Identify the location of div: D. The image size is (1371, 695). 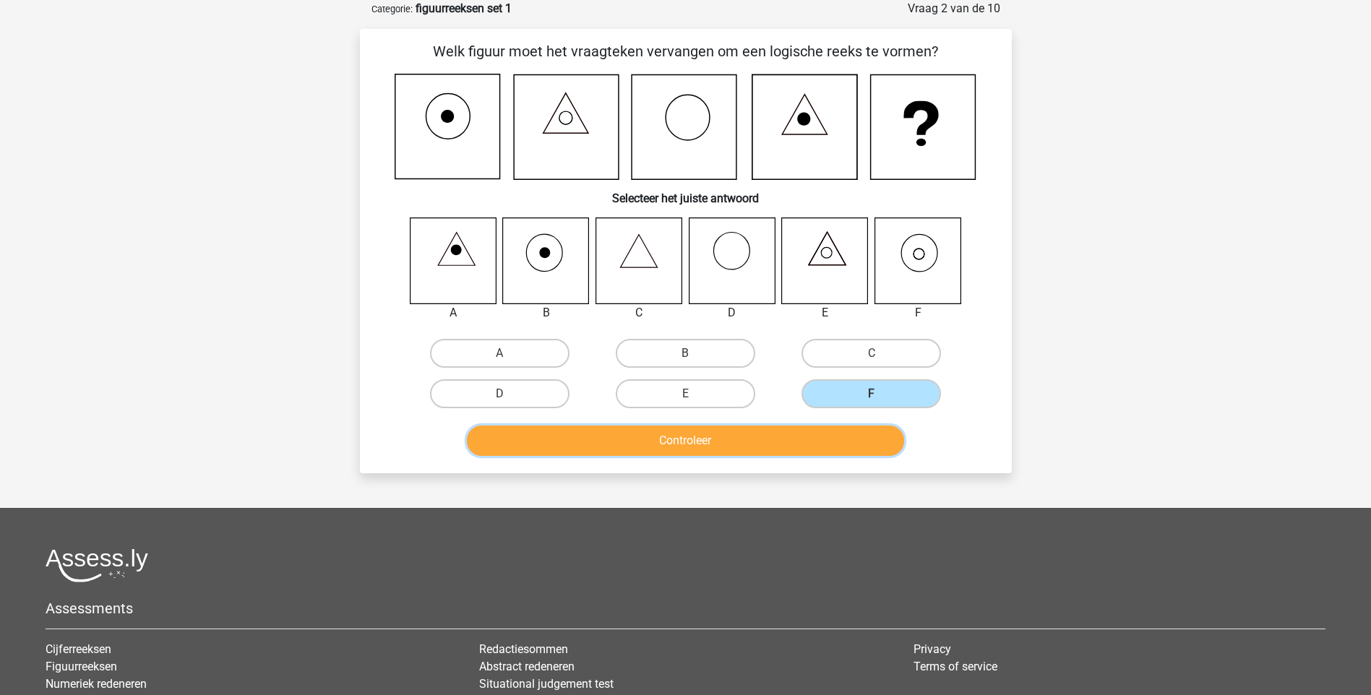
(732, 313).